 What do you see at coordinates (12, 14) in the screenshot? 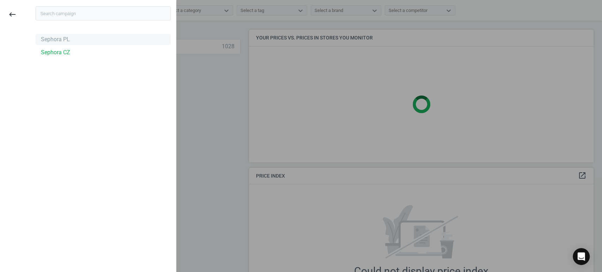
I see `i: keyboard_backspace` at bounding box center [12, 14].